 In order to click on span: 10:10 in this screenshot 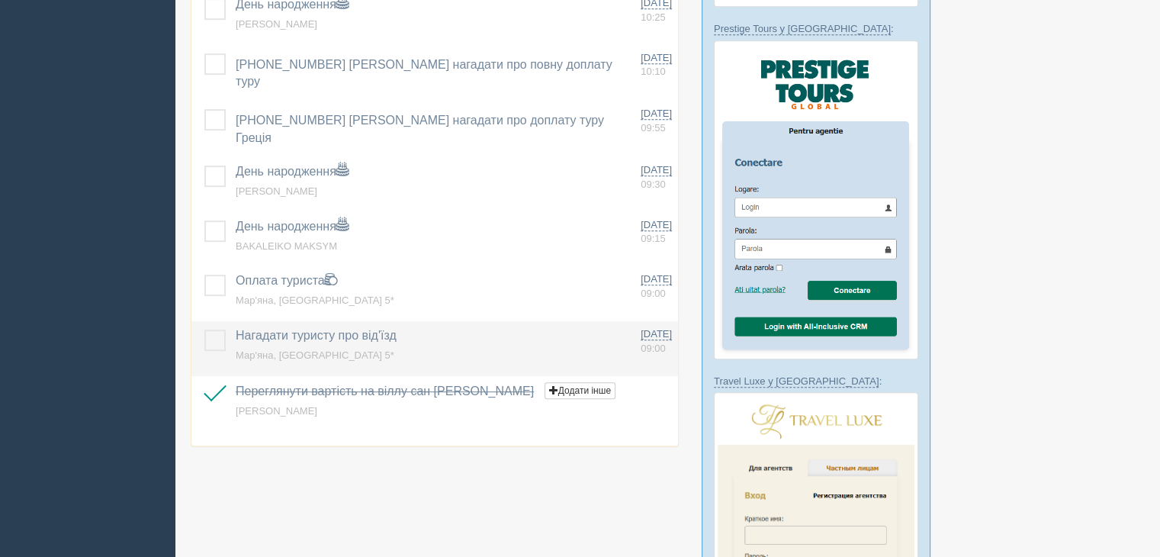, I will do `click(653, 71)`.